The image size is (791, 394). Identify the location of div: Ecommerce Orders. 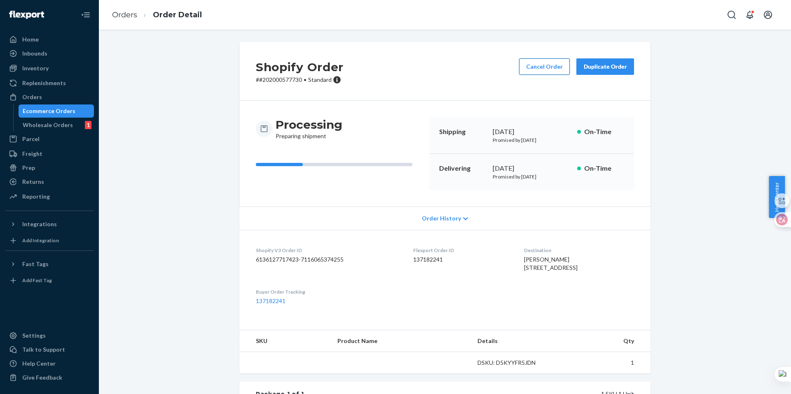
(49, 111).